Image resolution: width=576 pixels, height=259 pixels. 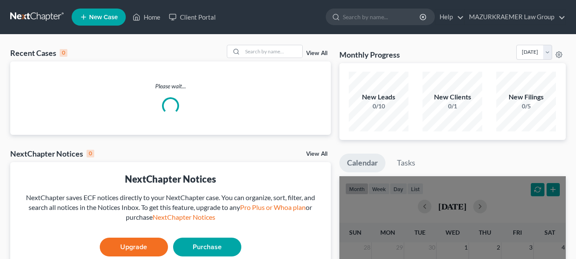 I want to click on span: New Case, so click(x=103, y=17).